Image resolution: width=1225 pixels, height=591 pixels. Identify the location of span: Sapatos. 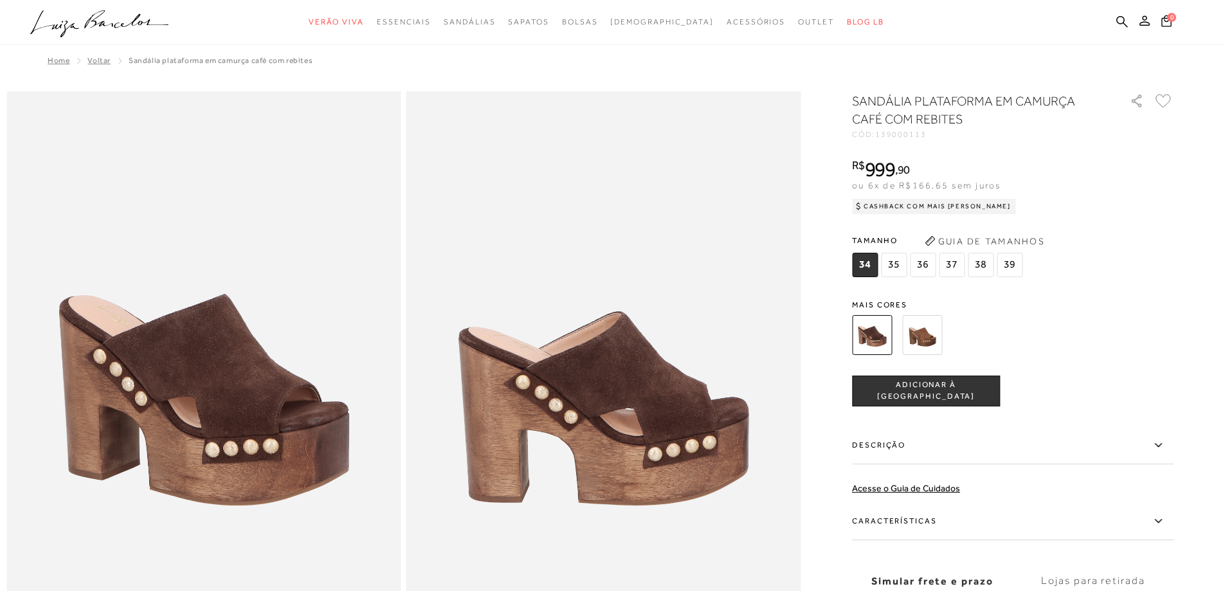
(528, 22).